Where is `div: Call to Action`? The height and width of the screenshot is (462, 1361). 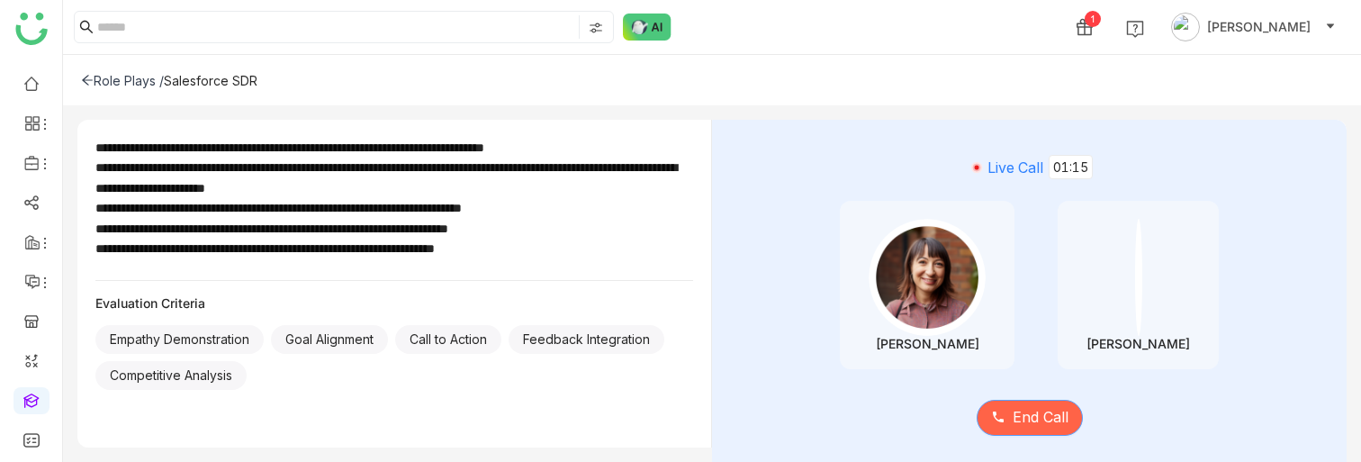 div: Call to Action is located at coordinates (448, 339).